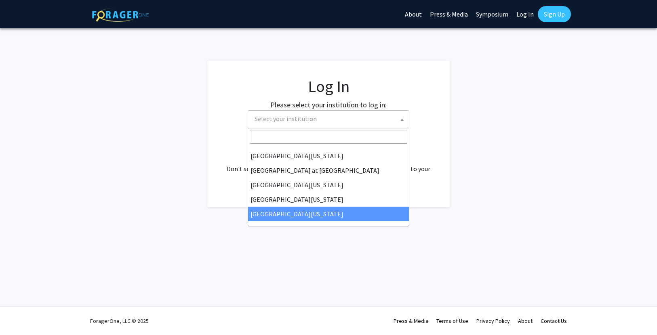 This screenshot has height=335, width=657. What do you see at coordinates (452, 321) in the screenshot?
I see `a: Terms of Use` at bounding box center [452, 321].